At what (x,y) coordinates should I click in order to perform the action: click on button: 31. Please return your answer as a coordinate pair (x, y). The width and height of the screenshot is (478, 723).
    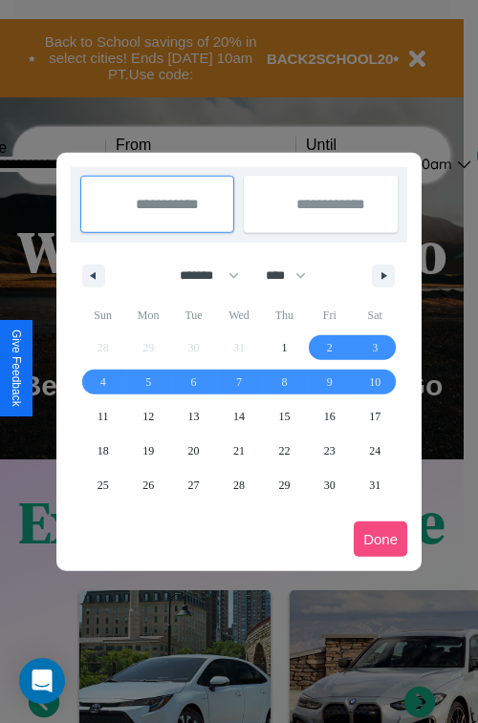
    Looking at the image, I should click on (375, 485).